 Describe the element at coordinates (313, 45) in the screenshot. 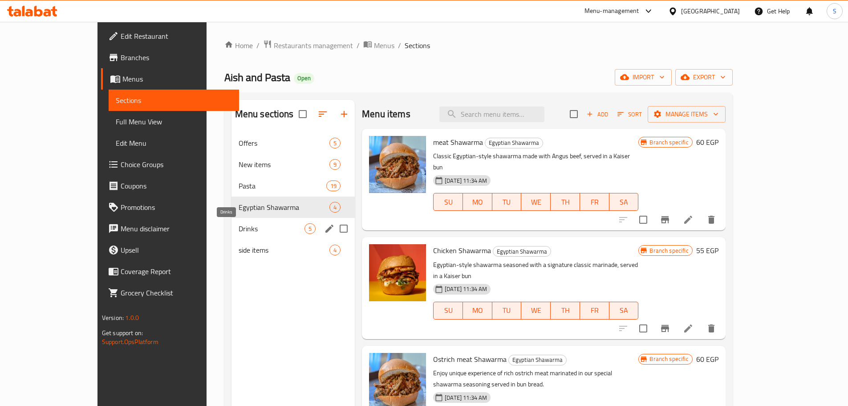

I see `span: Restaurants management` at that location.